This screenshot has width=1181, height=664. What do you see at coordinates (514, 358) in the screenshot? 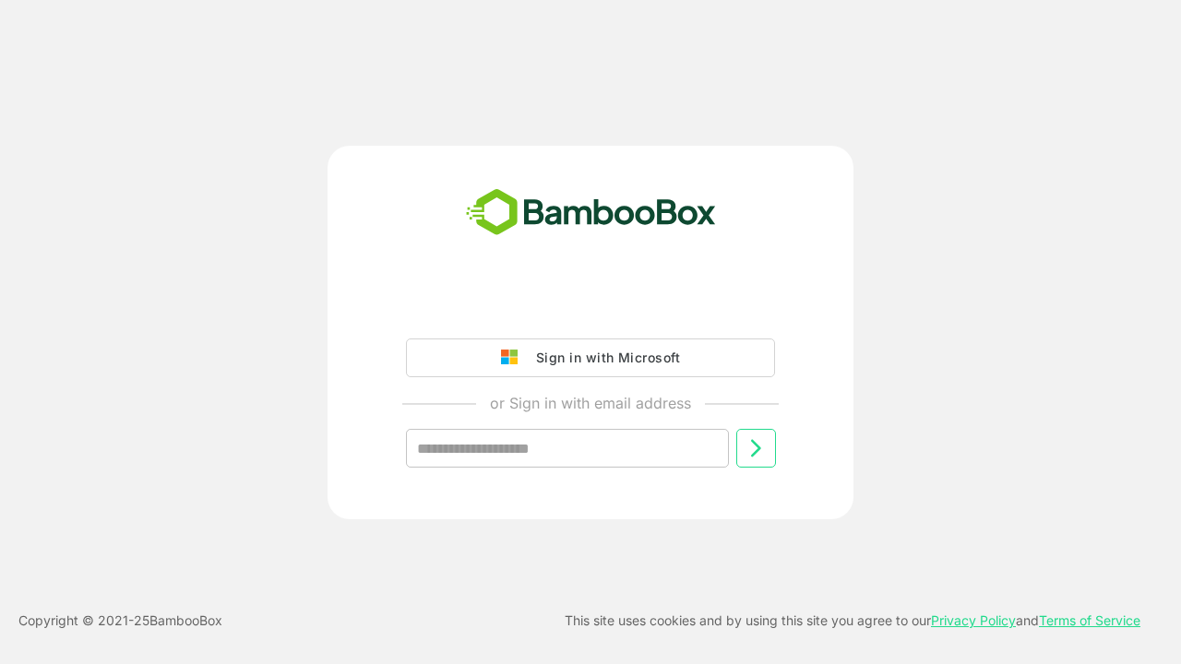
I see `img: google` at bounding box center [514, 358].